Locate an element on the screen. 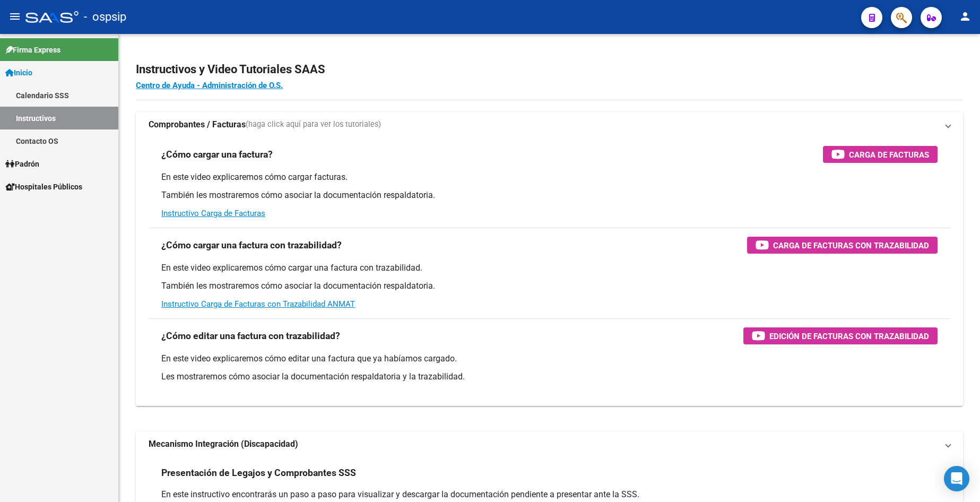  p: En este video explicaremos cómo cargar una factura con trazabilidad. is located at coordinates (549, 268).